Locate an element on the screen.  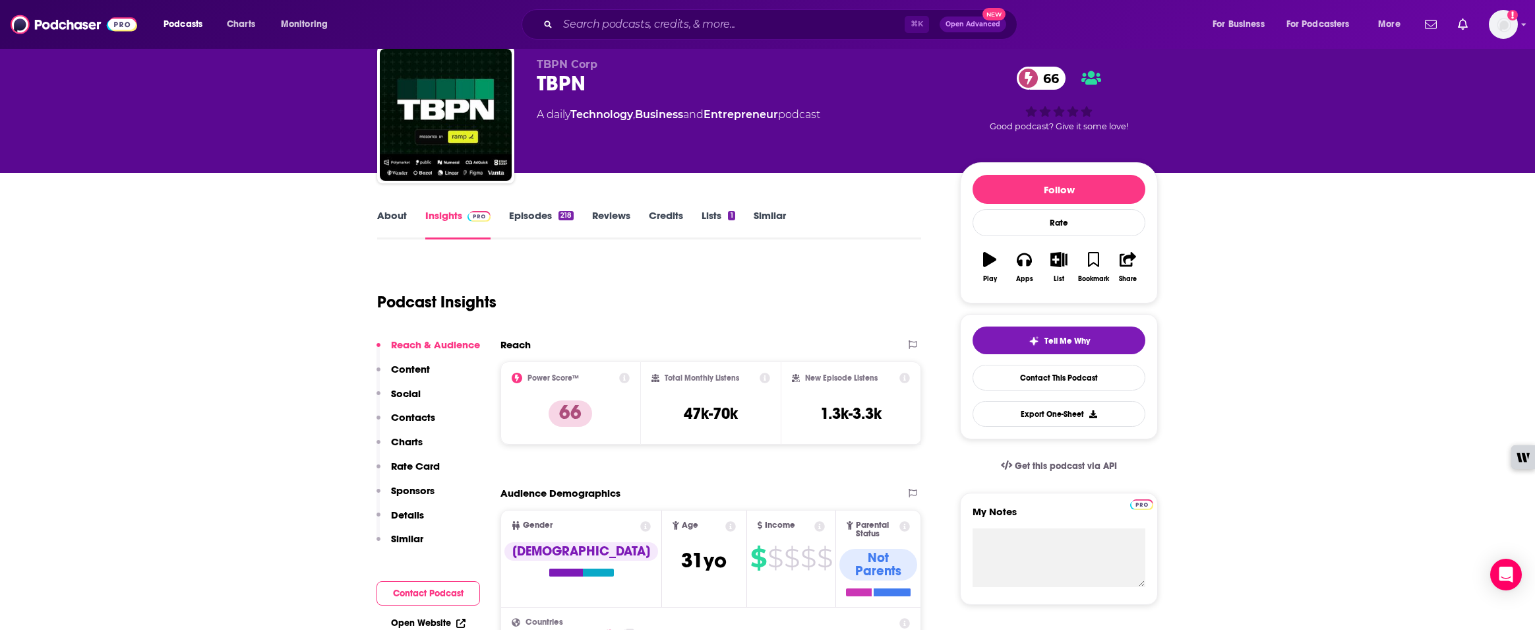
div: Search podcasts, credits, & more... is located at coordinates (782, 24).